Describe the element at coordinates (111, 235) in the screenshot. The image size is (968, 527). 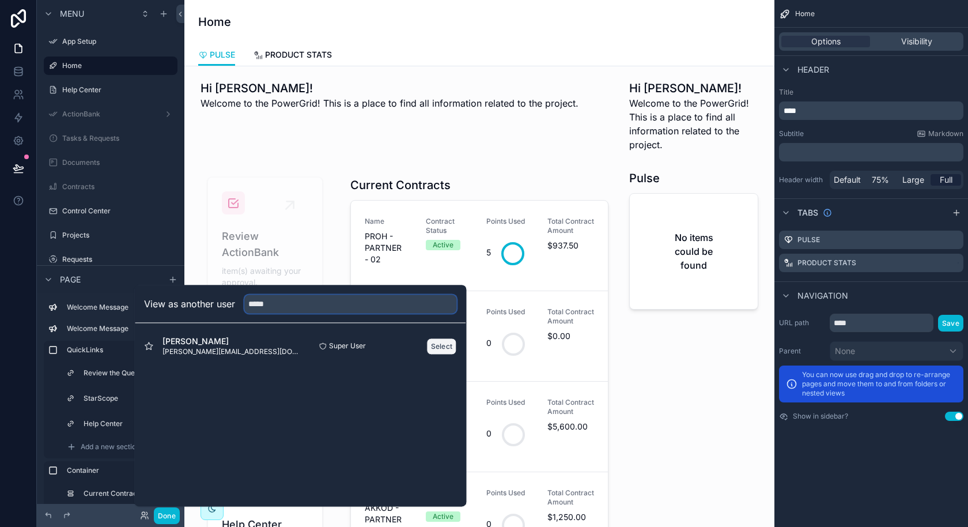
I see `a: Projects` at that location.